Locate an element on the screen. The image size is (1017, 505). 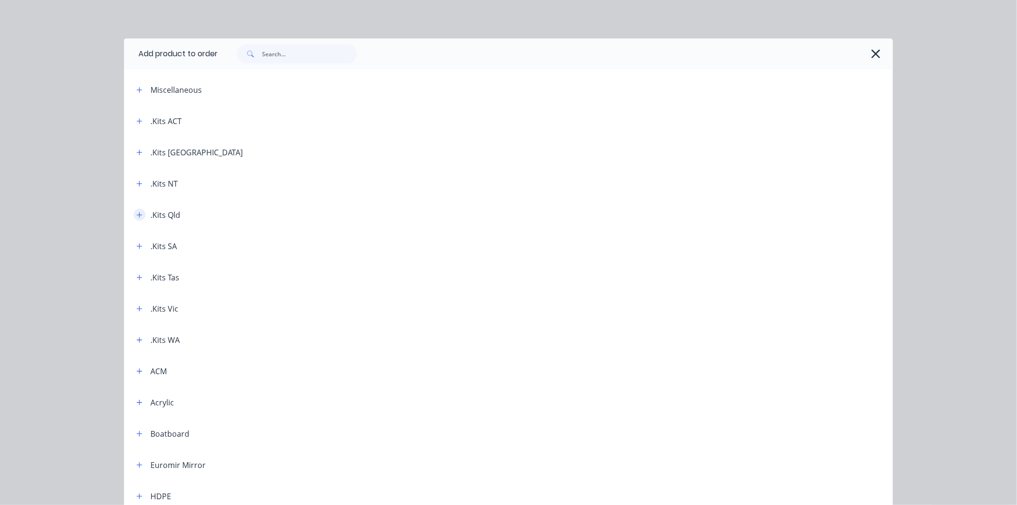
input: Search... is located at coordinates (309, 54).